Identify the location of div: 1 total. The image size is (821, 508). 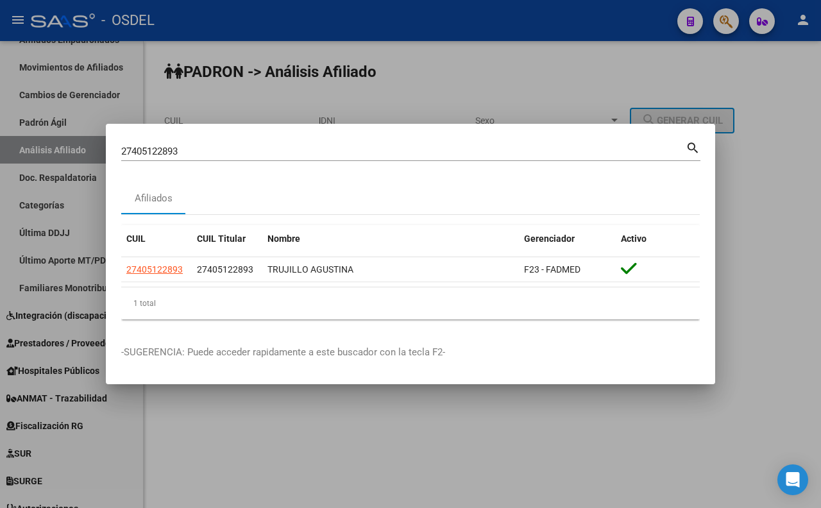
(410, 303).